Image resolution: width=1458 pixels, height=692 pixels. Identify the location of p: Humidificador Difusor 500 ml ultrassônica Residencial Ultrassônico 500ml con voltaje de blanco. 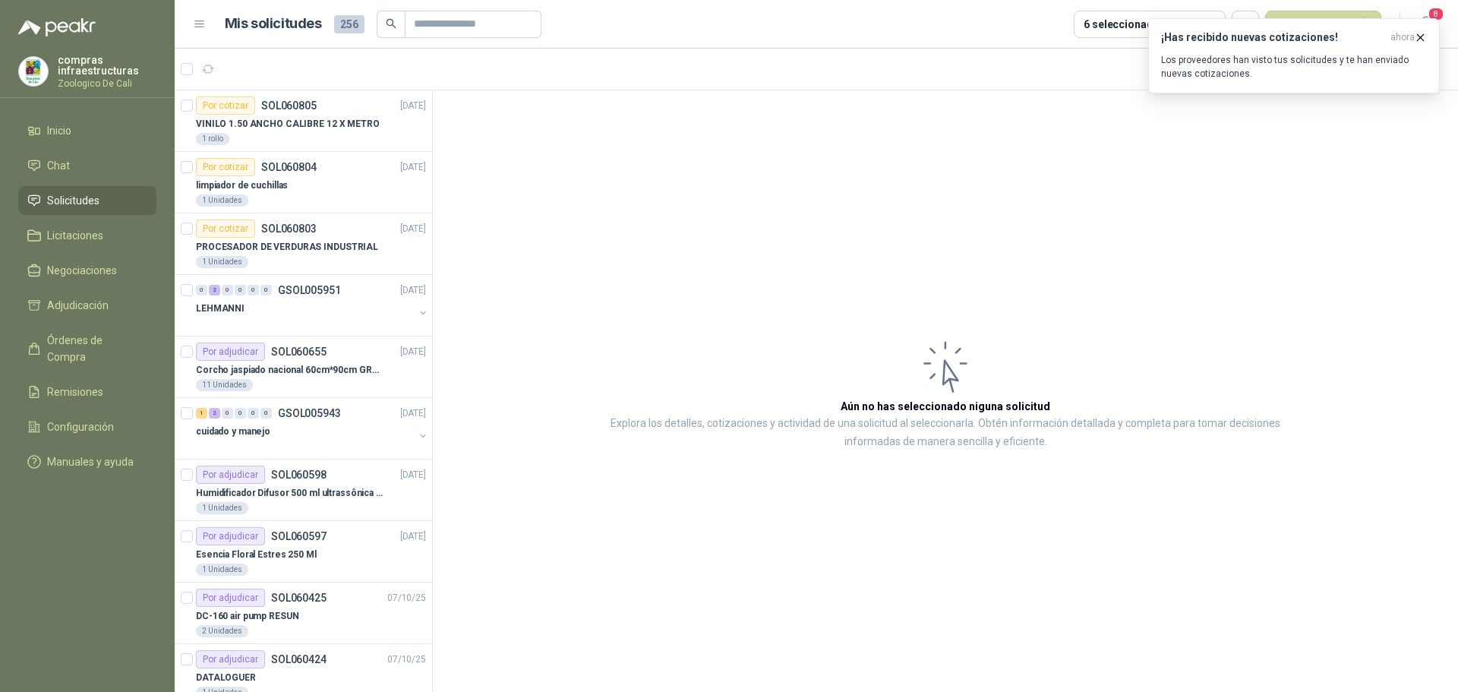
(290, 493).